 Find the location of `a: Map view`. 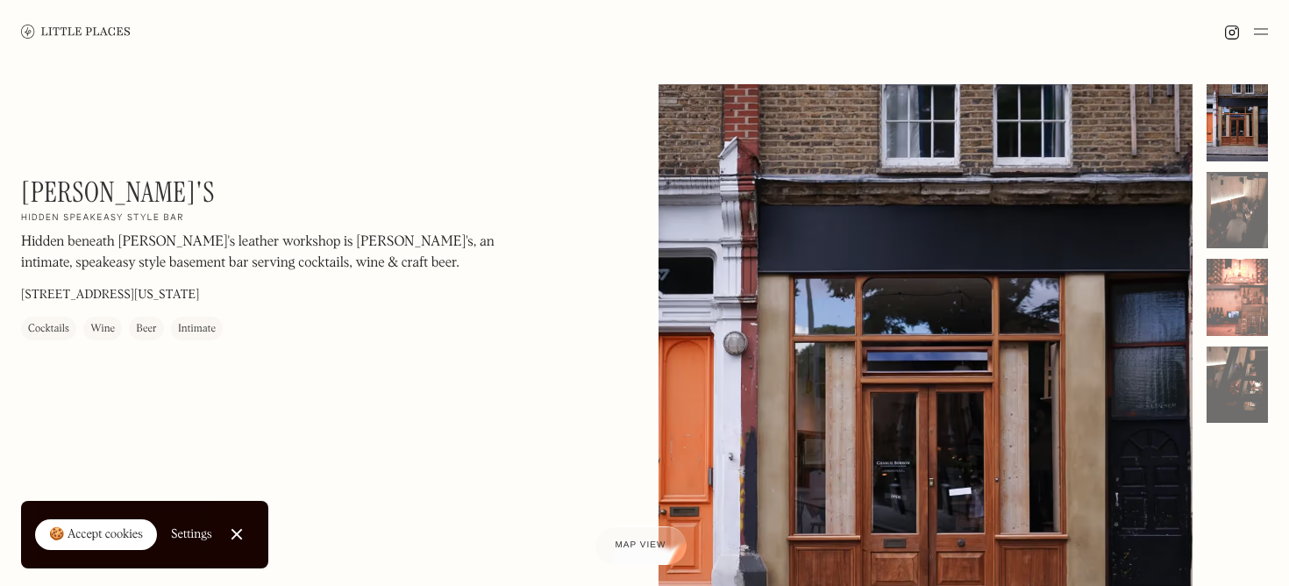

a: Map view is located at coordinates (641, 546).